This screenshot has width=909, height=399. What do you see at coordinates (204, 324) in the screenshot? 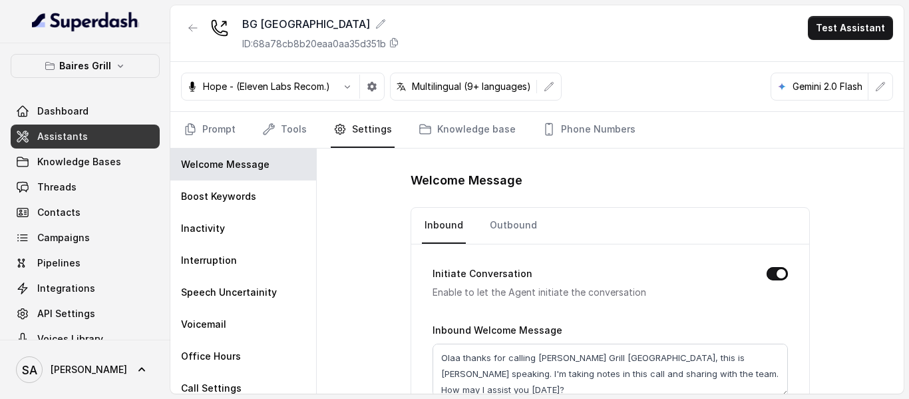
I see `p: Voicemail` at bounding box center [204, 324].